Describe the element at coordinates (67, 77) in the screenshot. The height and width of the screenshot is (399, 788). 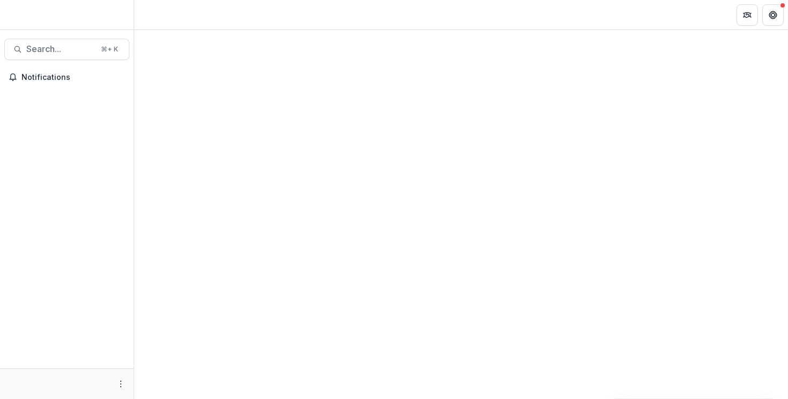
I see `button: Notifications` at that location.